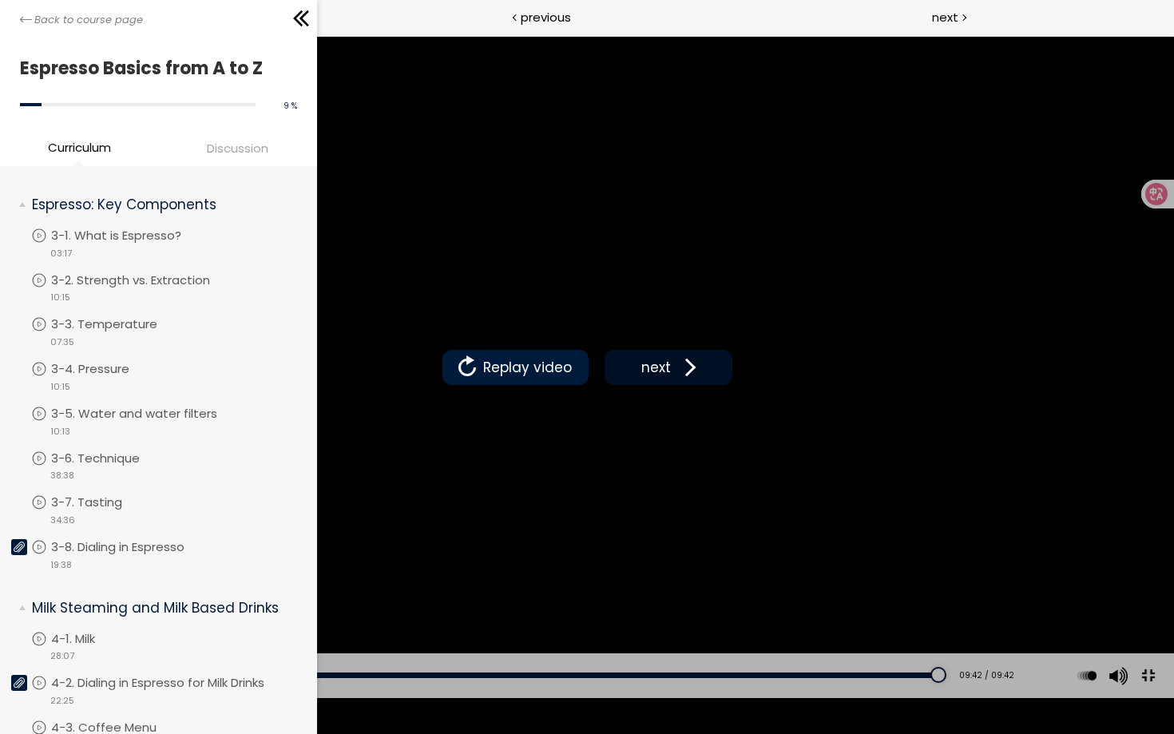 The height and width of the screenshot is (734, 1174). Describe the element at coordinates (983, 676) in the screenshot. I see `div: 09:42 / 09:42` at that location.